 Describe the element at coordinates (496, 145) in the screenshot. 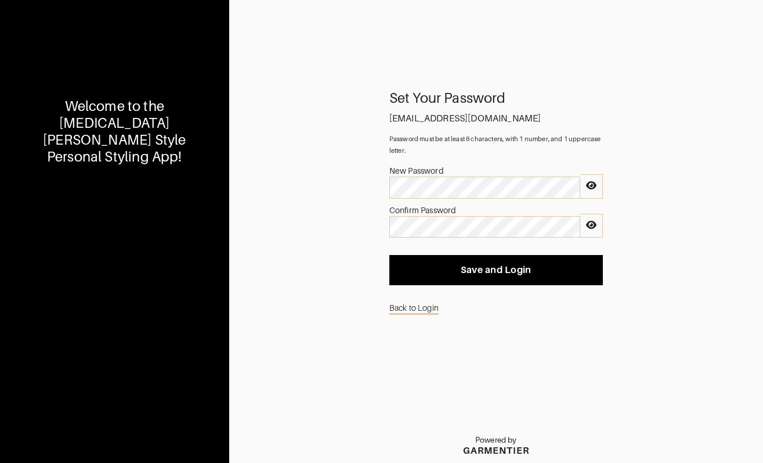

I see `div: Password must be at least 8 characters, with 1 number, and 1 uppercase letter.` at that location.